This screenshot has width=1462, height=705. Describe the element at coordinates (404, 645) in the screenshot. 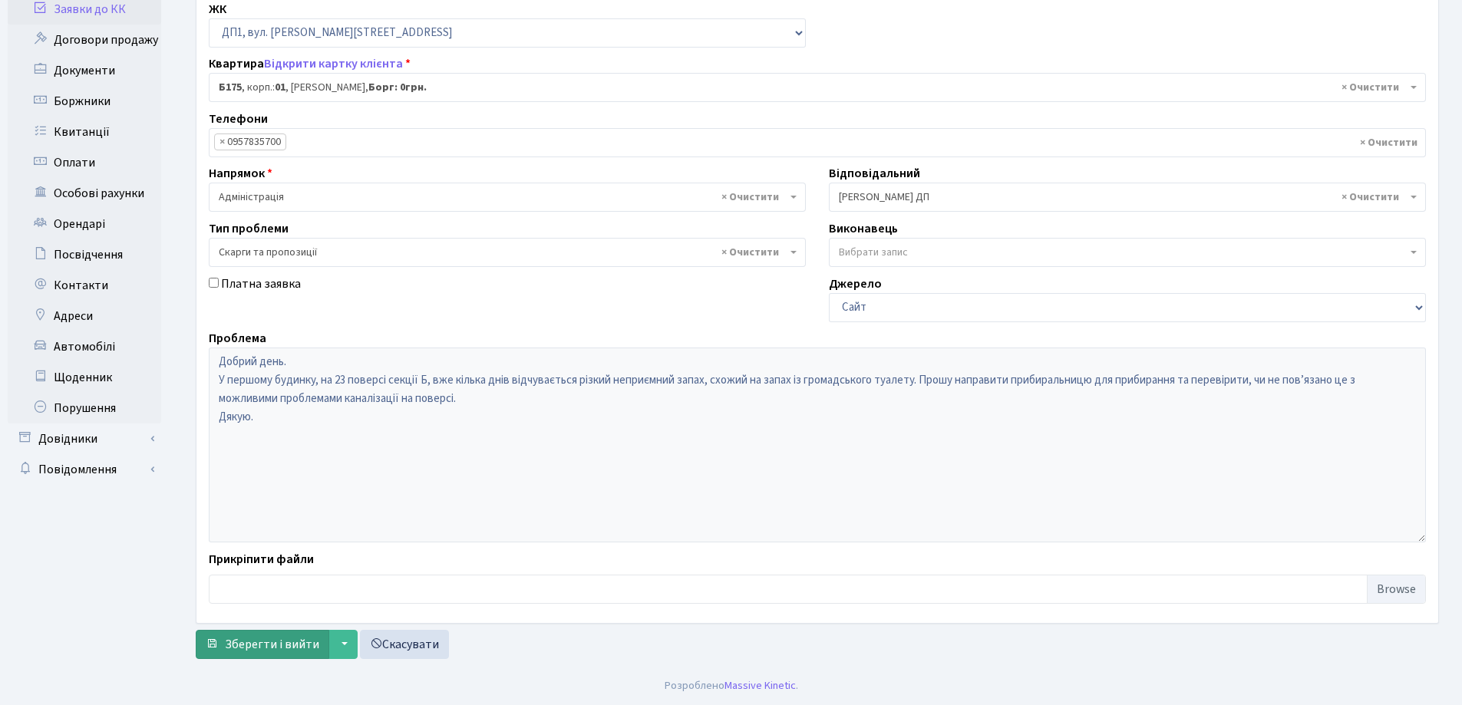

I see `a: Скасувати` at that location.